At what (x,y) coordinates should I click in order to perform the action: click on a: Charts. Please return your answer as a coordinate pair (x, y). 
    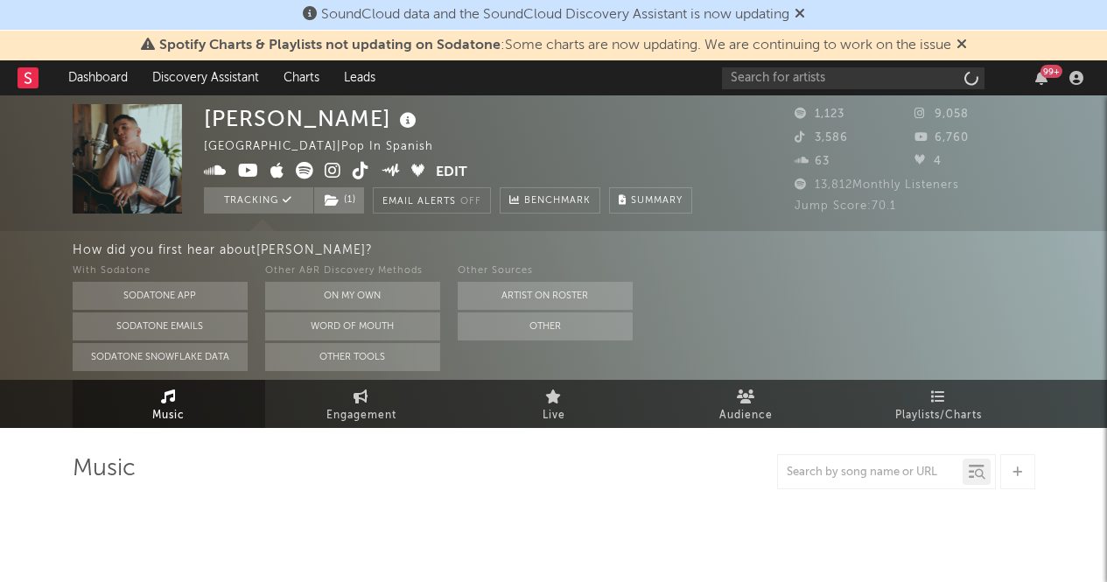
    Looking at the image, I should click on (301, 78).